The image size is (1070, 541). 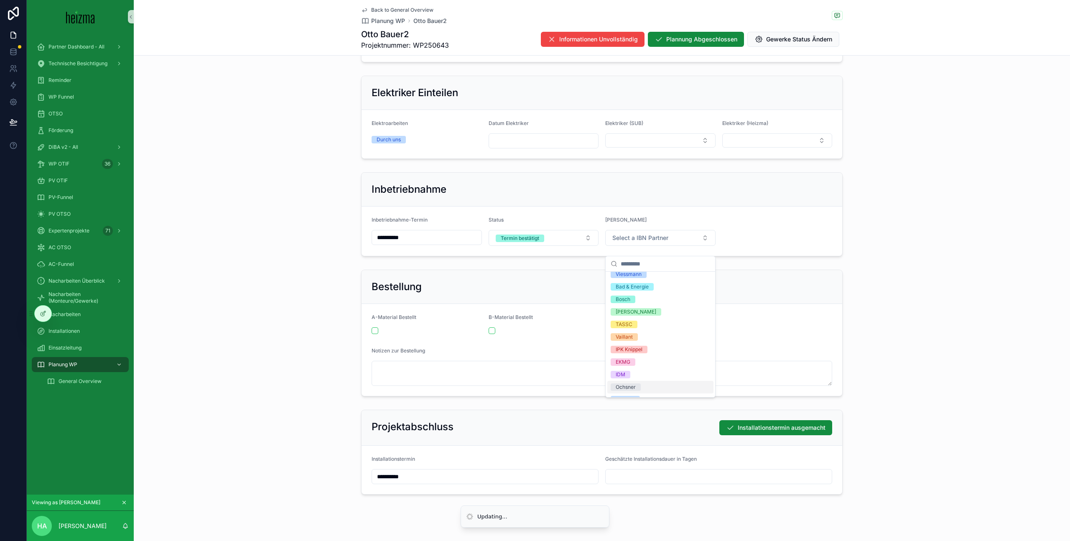 What do you see at coordinates (76, 47) in the screenshot?
I see `span: Partner Dashboard - All` at bounding box center [76, 47].